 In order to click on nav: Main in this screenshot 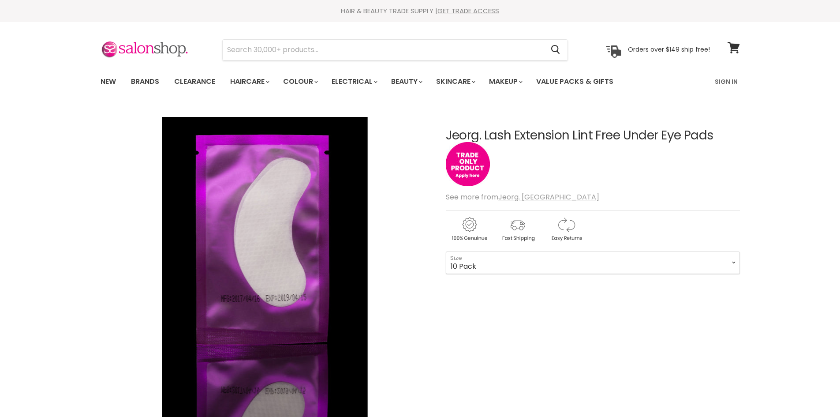, I will do `click(420, 82)`.